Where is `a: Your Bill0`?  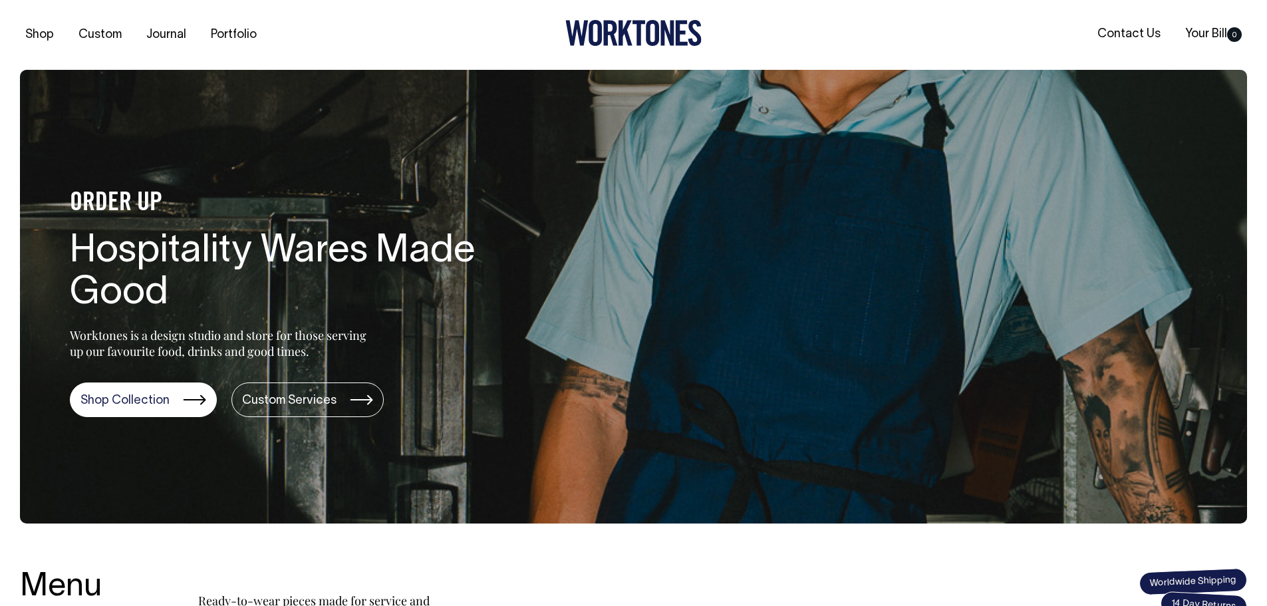 a: Your Bill0 is located at coordinates (1213, 34).